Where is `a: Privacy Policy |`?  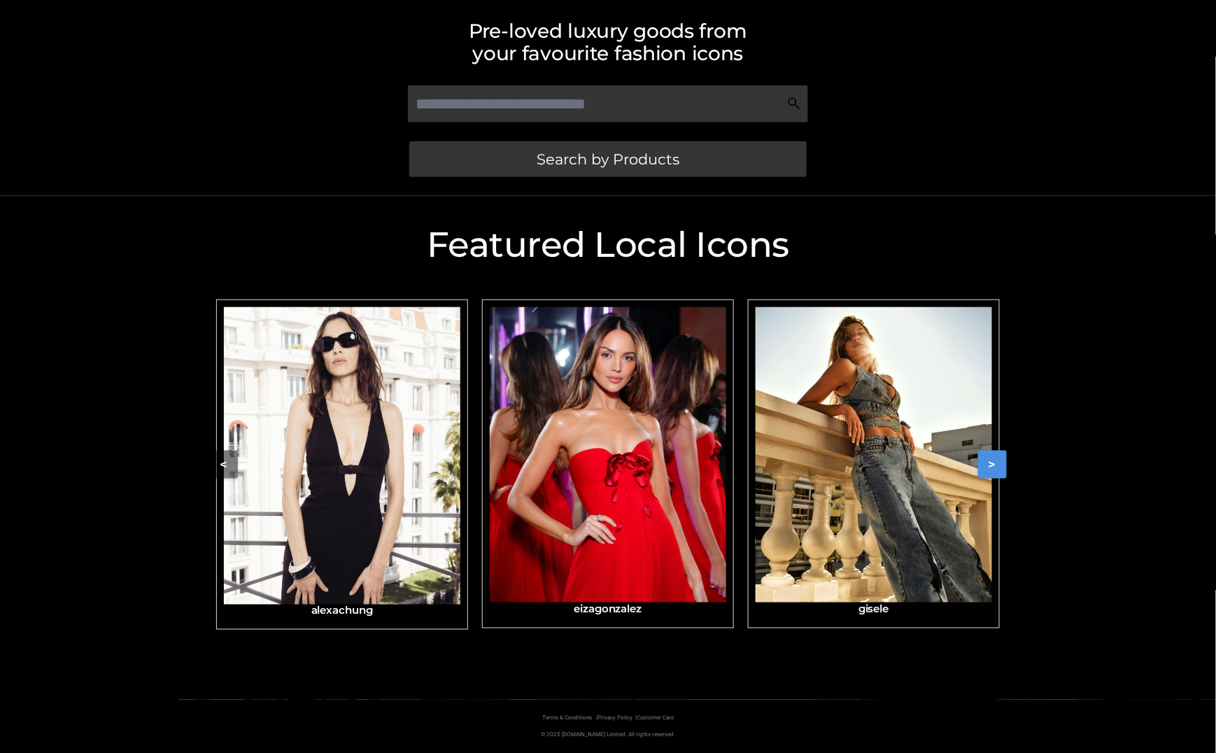
a: Privacy Policy | is located at coordinates (617, 718).